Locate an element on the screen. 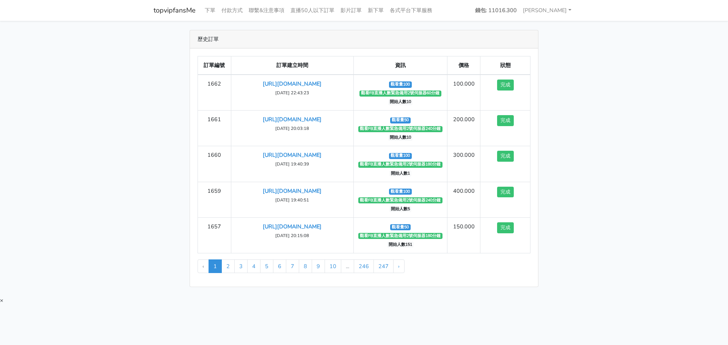 The image size is (728, 345). td: 150.000 is located at coordinates (464, 235).